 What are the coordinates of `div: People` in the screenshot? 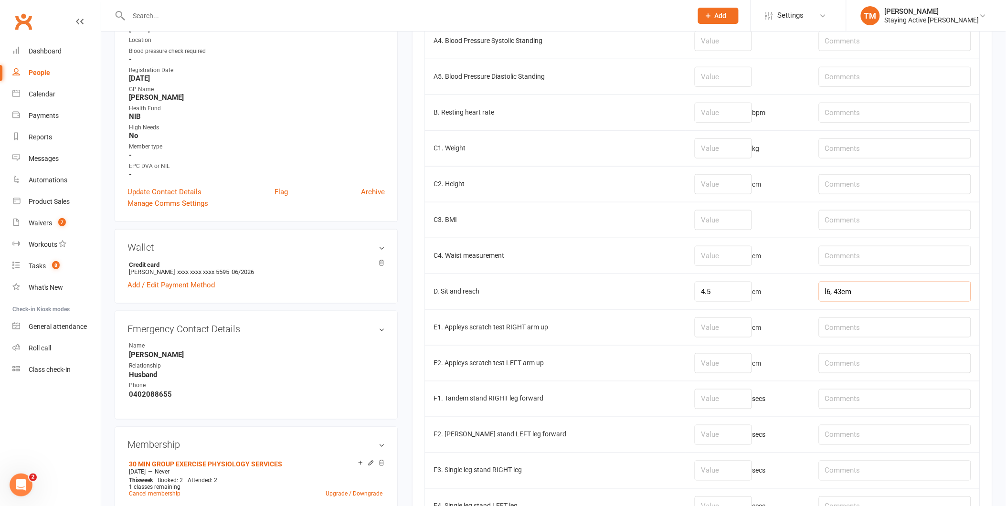 It's located at (39, 73).